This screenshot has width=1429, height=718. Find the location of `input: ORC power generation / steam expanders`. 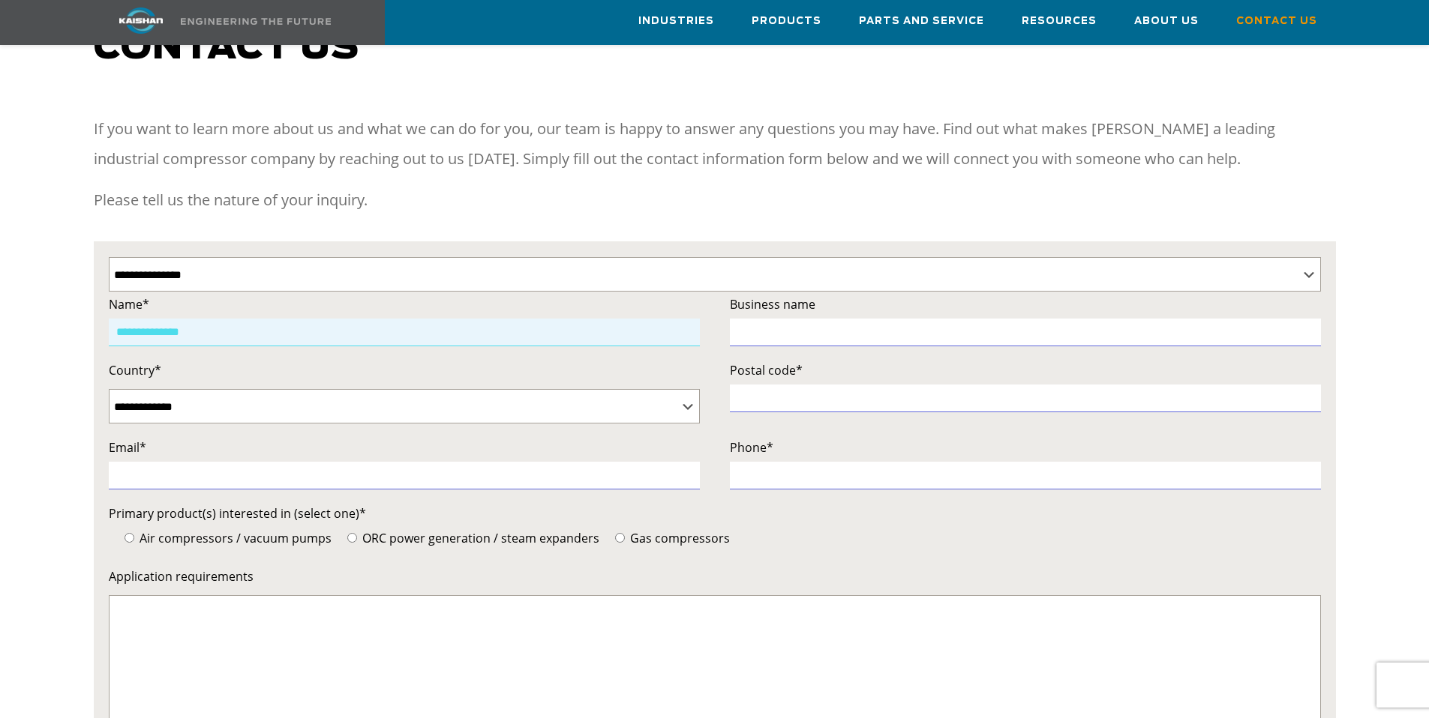

input: ORC power generation / steam expanders is located at coordinates (352, 538).